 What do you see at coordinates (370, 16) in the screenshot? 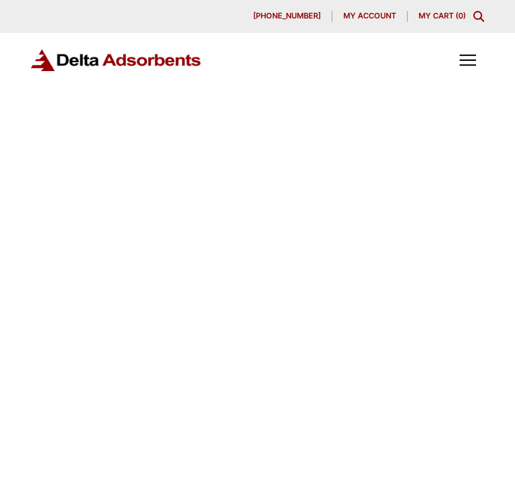
I see `a: My account` at bounding box center [370, 16].